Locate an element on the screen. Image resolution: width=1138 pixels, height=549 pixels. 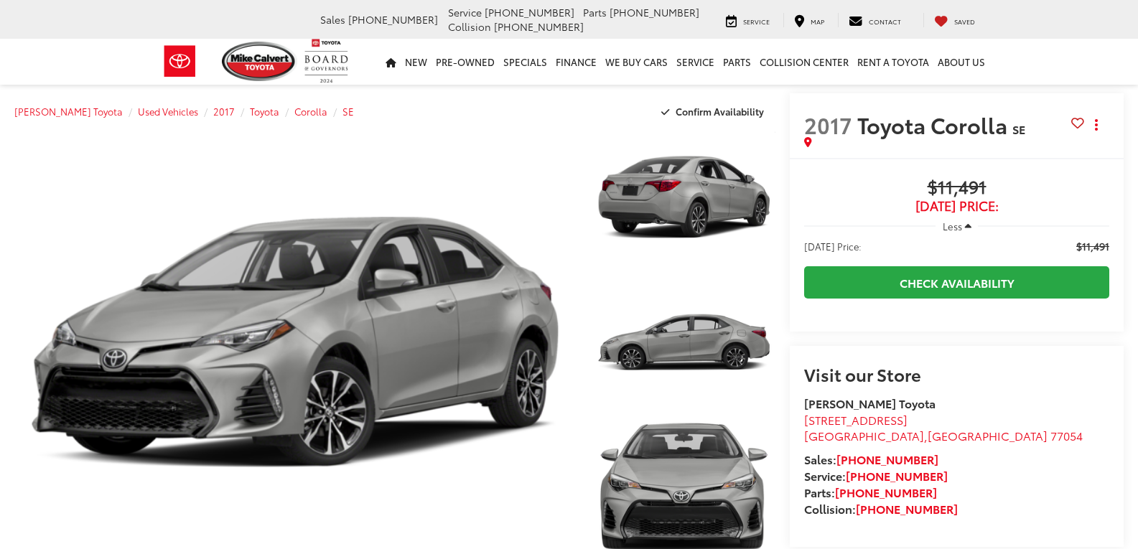
button: Less is located at coordinates (957, 226).